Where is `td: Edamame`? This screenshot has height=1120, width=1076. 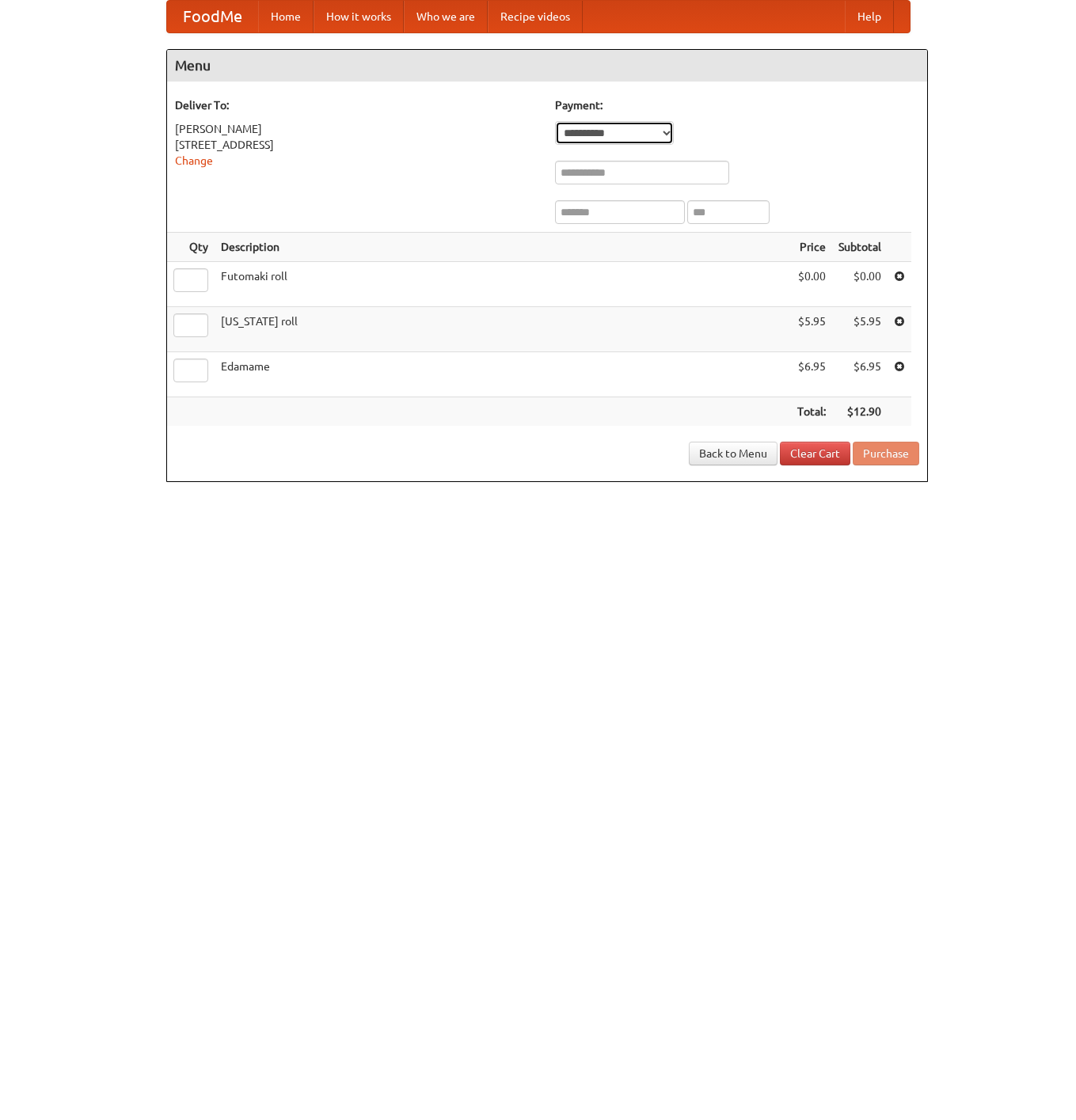 td: Edamame is located at coordinates (503, 375).